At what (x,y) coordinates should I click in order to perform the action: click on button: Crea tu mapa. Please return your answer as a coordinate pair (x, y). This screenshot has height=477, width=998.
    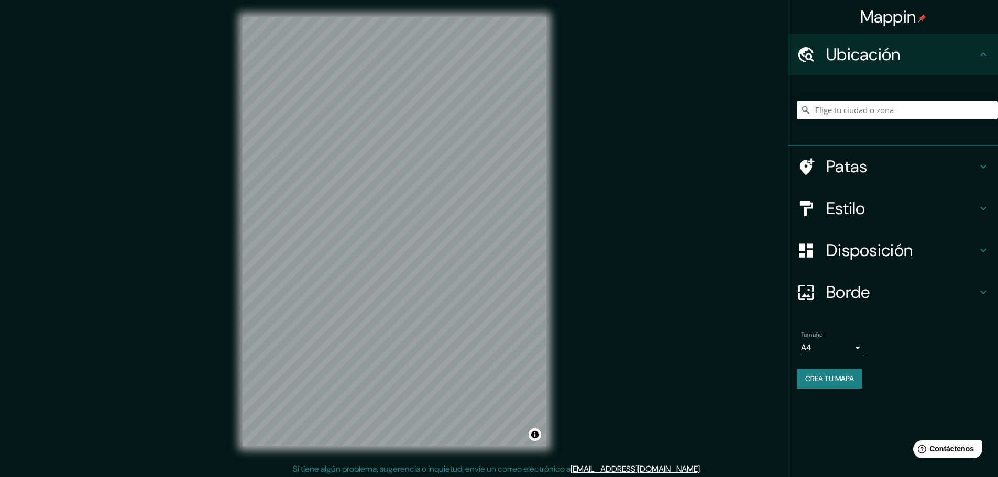
    Looking at the image, I should click on (829, 379).